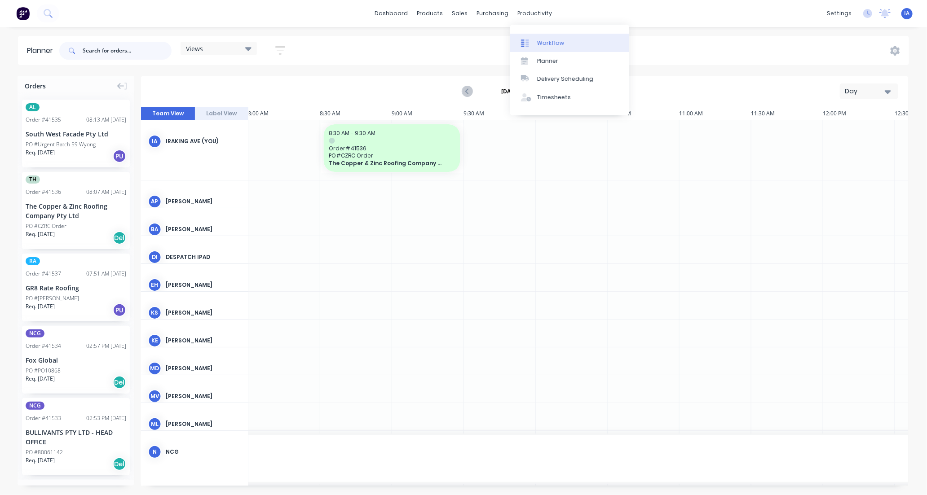 Image resolution: width=927 pixels, height=495 pixels. Describe the element at coordinates (203, 141) in the screenshot. I see `div: Iraking Ave (You)` at that location.